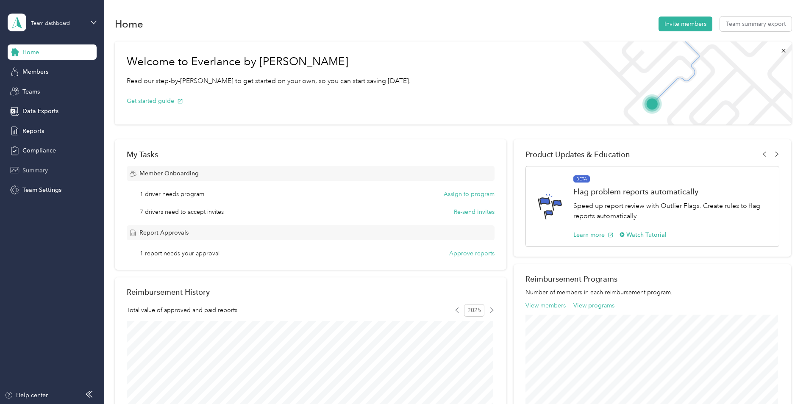 This screenshot has width=806, height=404. Describe the element at coordinates (755, 24) in the screenshot. I see `button: Team summary export` at that location.